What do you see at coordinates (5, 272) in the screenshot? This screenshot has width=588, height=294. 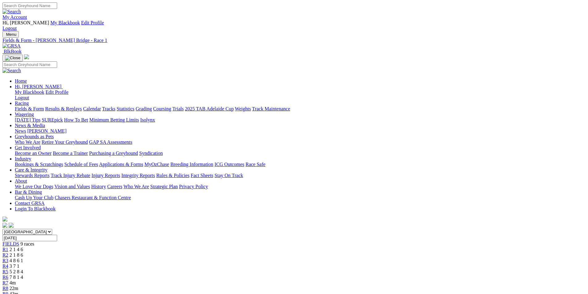 I see `span: R5` at bounding box center [5, 272].